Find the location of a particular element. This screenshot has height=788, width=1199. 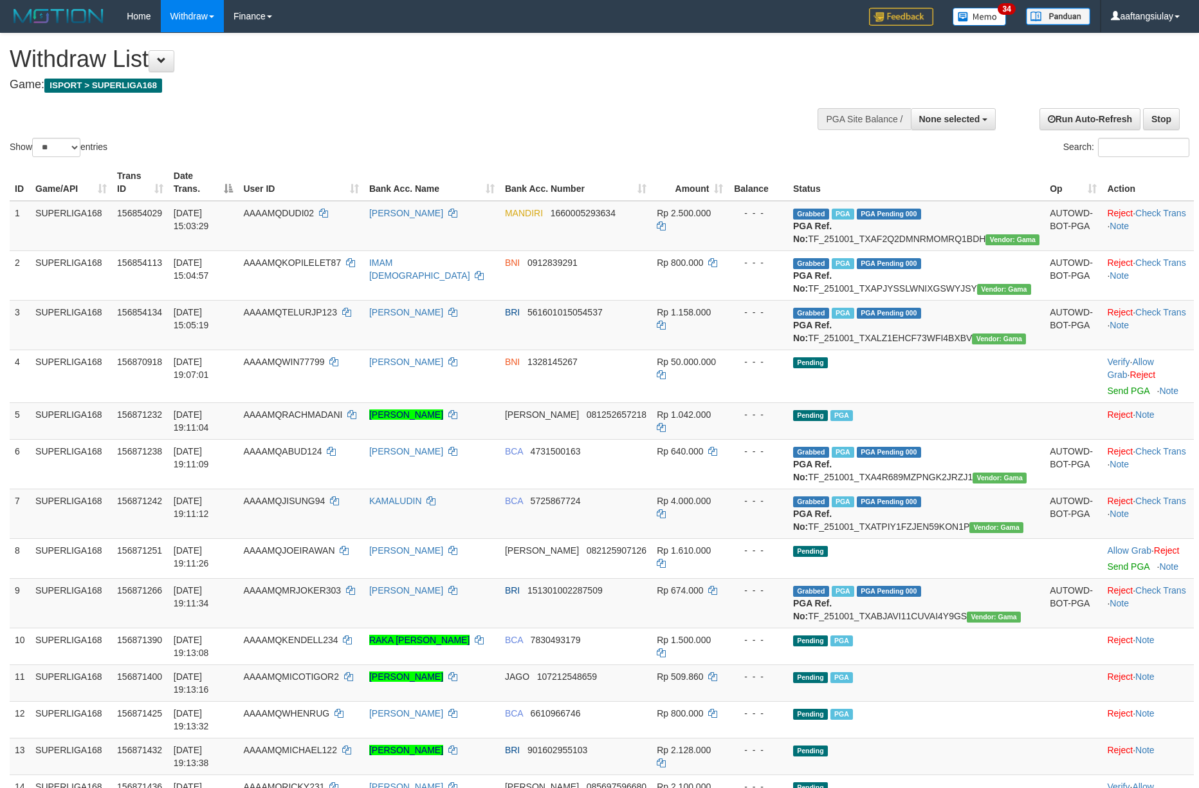

span: Copy 4731500163 to clipboard is located at coordinates (556, 451).